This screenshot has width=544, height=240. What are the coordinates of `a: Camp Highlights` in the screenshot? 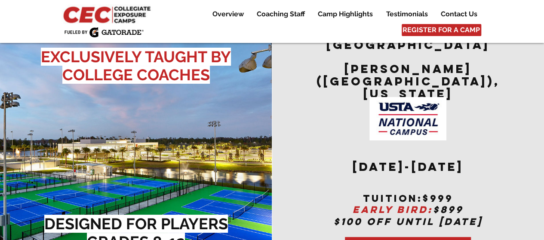 It's located at (345, 14).